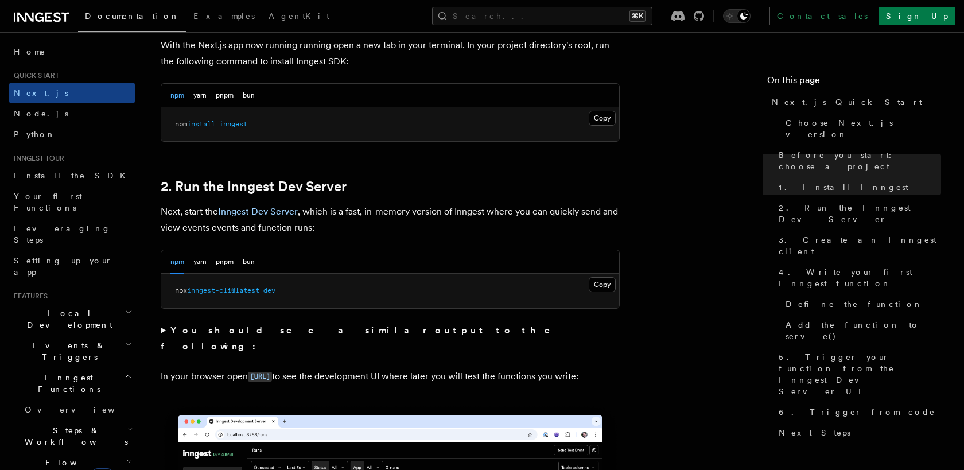 This screenshot has width=964, height=470. What do you see at coordinates (30, 52) in the screenshot?
I see `span: Home` at bounding box center [30, 52].